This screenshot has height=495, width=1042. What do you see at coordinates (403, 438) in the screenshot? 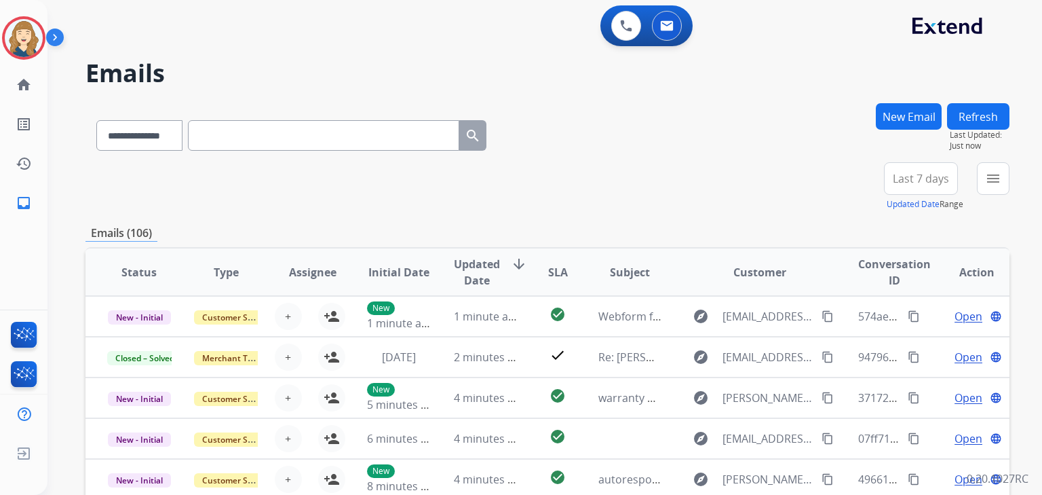
I see `span: 6 minutes ago` at bounding box center [403, 438].